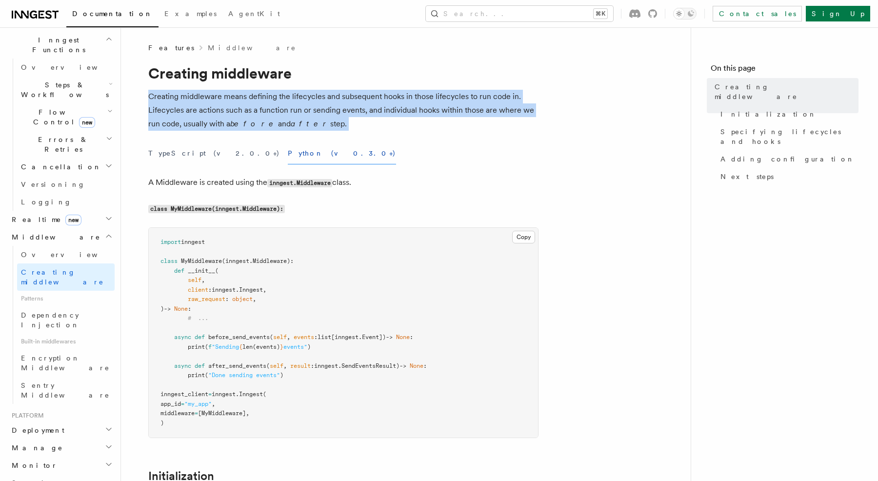  What do you see at coordinates (61, 430) in the screenshot?
I see `button: Deployment` at bounding box center [61, 430].